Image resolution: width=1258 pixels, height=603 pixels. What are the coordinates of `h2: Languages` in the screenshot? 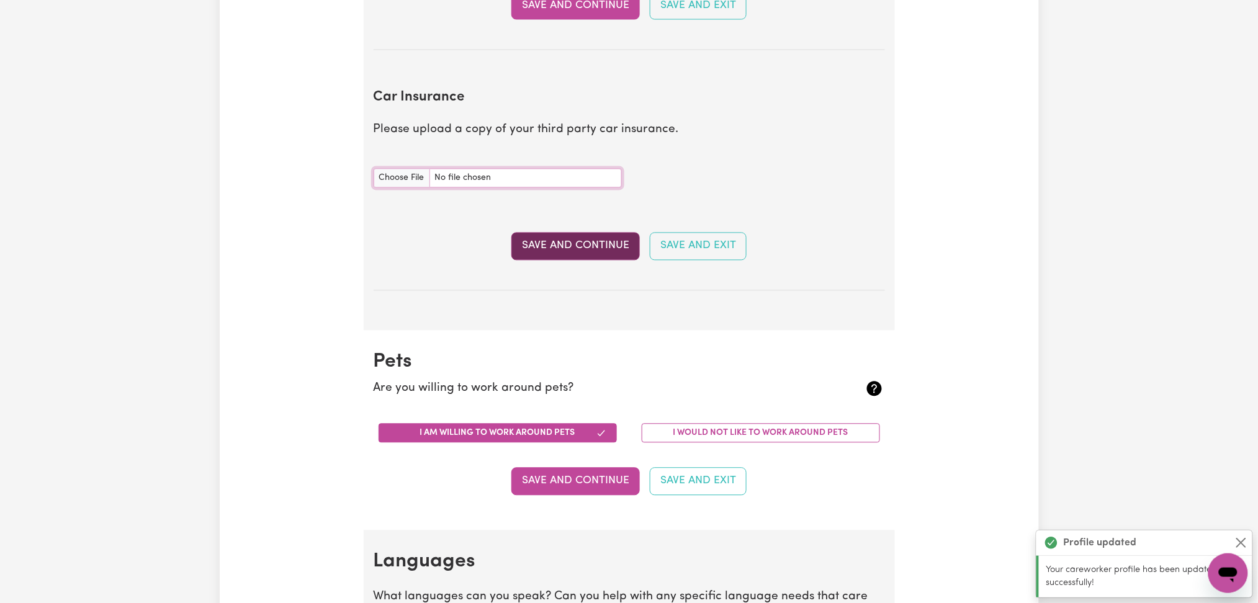 It's located at (630, 562).